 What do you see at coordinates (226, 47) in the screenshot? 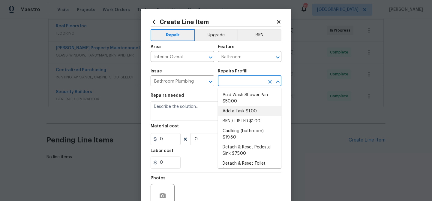
I see `h5: Feature` at bounding box center [226, 47].